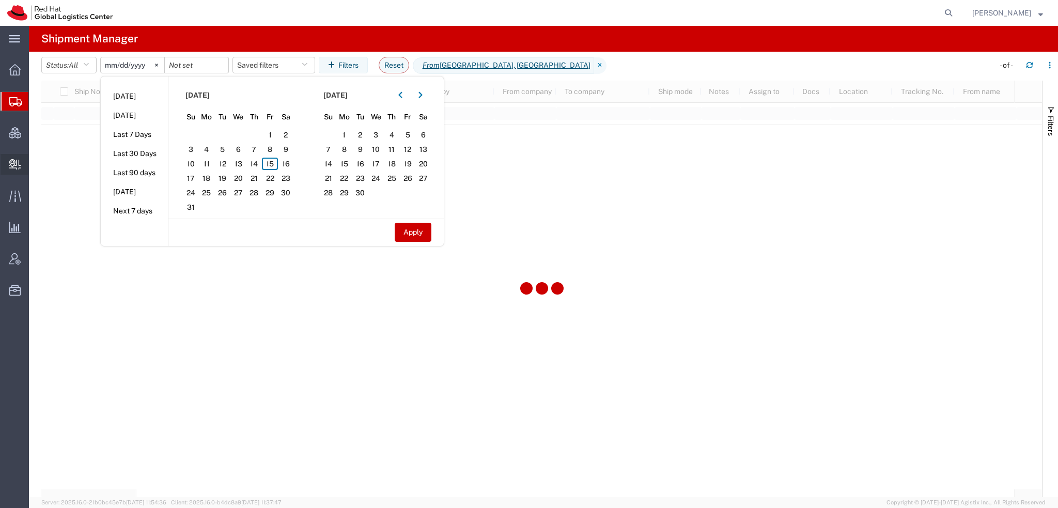  I want to click on span: From Latin America, North America, so click(503, 66).